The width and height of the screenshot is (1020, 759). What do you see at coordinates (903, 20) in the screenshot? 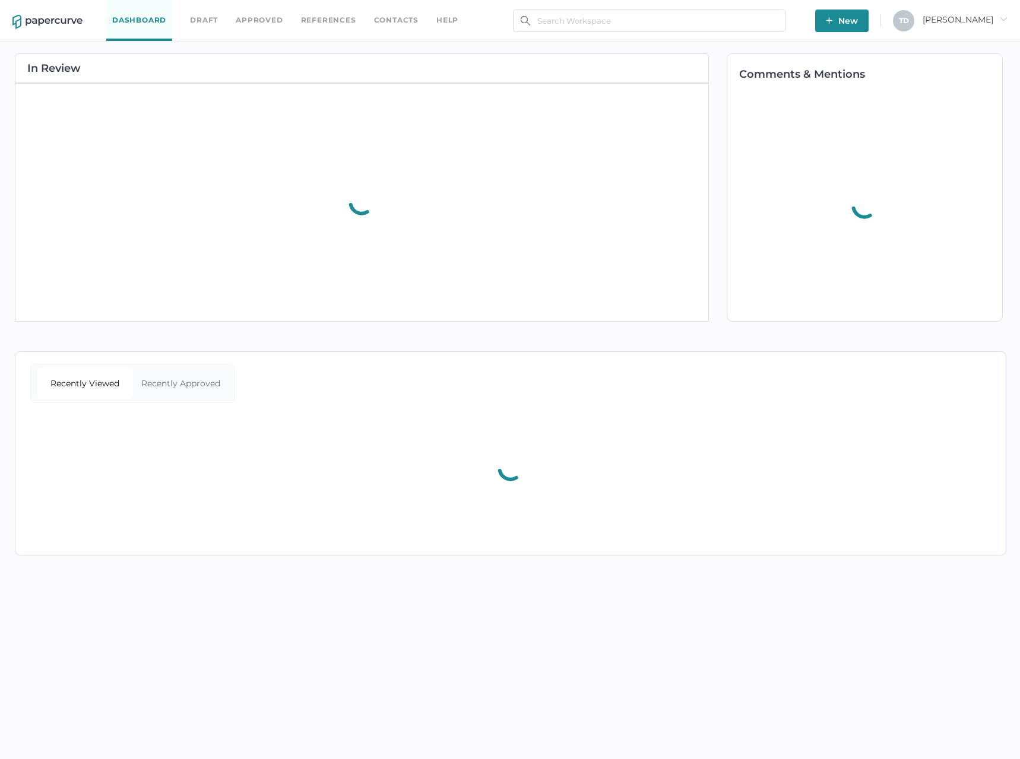
I see `span: T D` at bounding box center [903, 20].